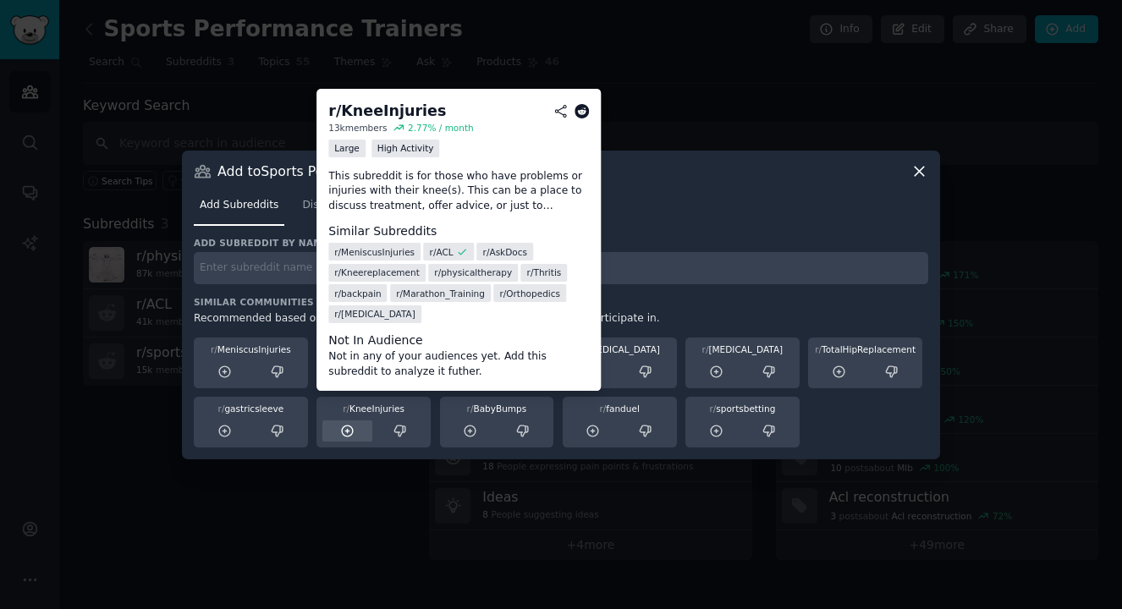 The image size is (1122, 609). Describe the element at coordinates (865, 350) in the screenshot. I see `div: TotalHipReplacement` at that location.